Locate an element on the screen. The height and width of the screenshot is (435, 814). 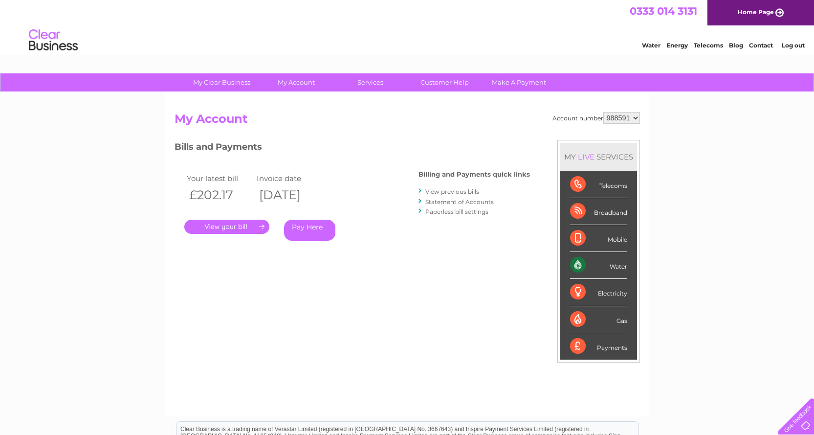
a: Blog is located at coordinates (736, 45).